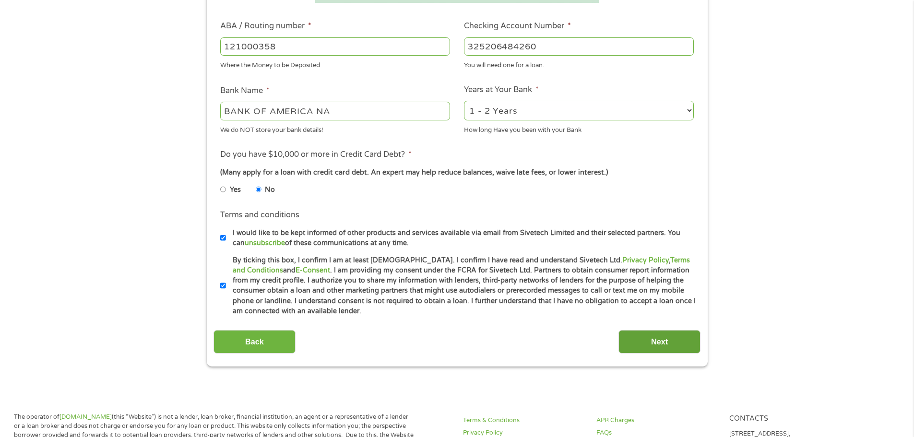 The height and width of the screenshot is (437, 914). I want to click on div: (Many apply for a loan with credit card debt. An expert may help reduce balances, waive late fees..., so click(457, 173).